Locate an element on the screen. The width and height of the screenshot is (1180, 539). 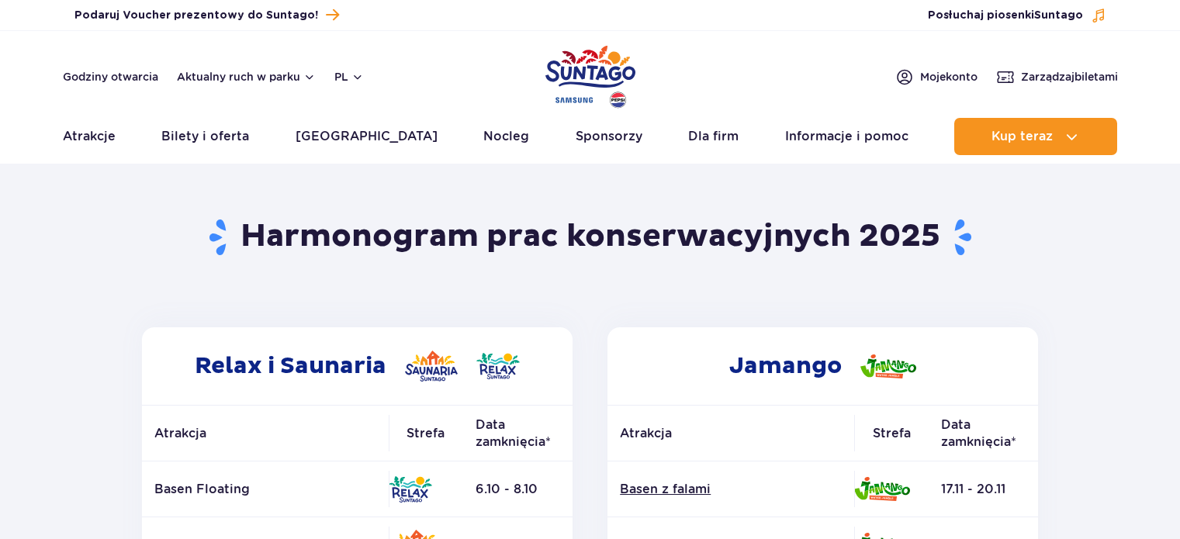
h1: Harmonogram prac konserwacyjnych 2025 is located at coordinates (590, 237).